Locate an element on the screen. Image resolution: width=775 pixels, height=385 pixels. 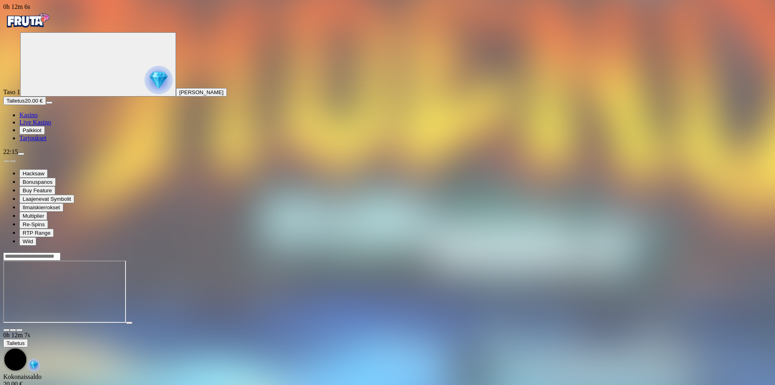
span: Taso 1 is located at coordinates (12, 92).